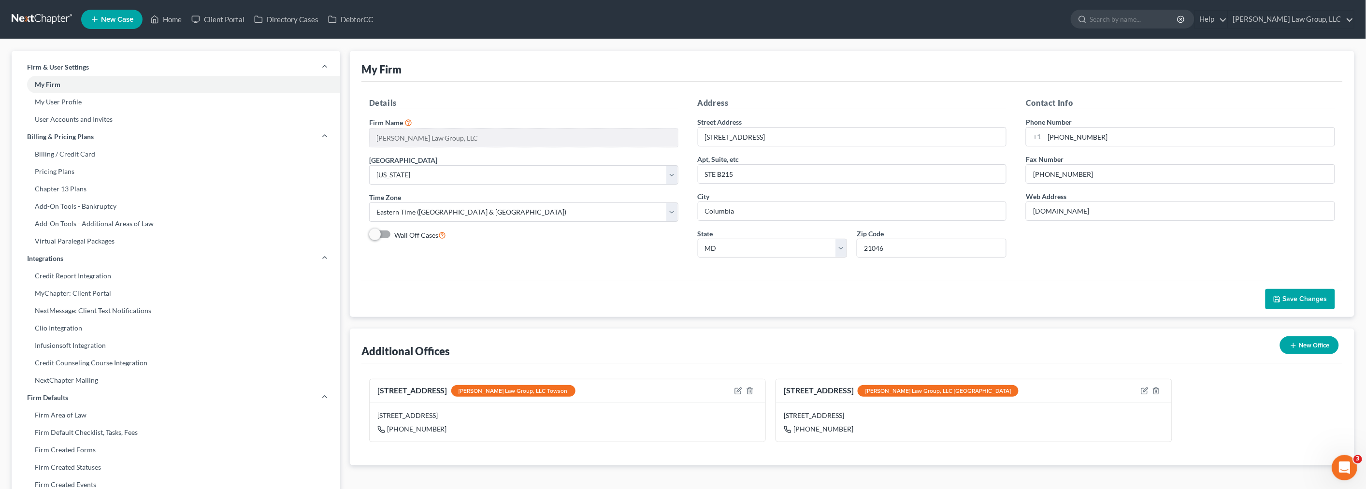  What do you see at coordinates (176, 293) in the screenshot?
I see `a: MyChapter: Client Portal` at bounding box center [176, 293].